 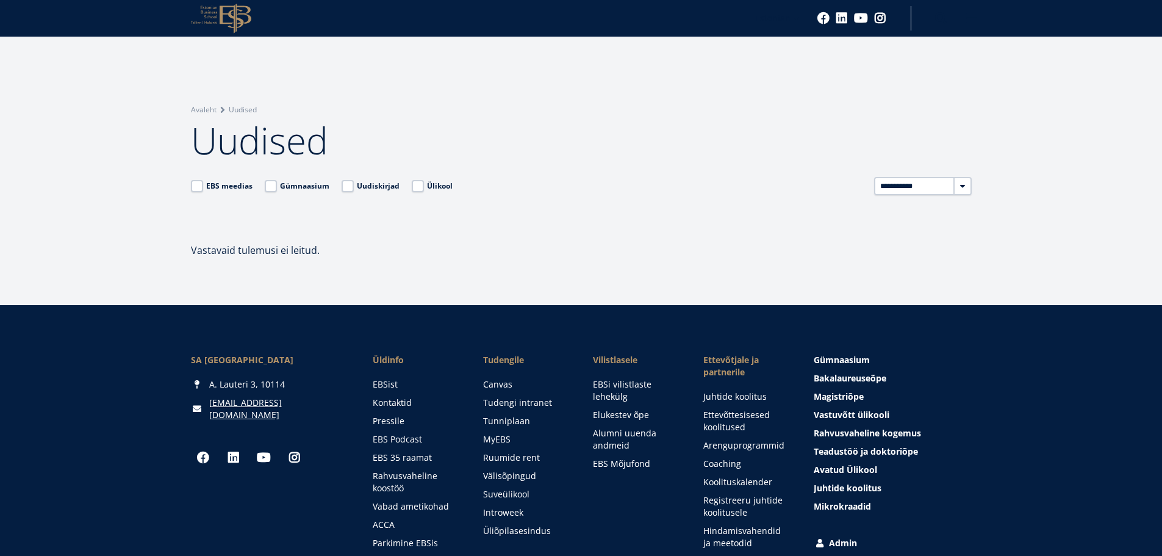 What do you see at coordinates (746, 421) in the screenshot?
I see `a: Ettevõttesisesed koolitused` at bounding box center [746, 421].